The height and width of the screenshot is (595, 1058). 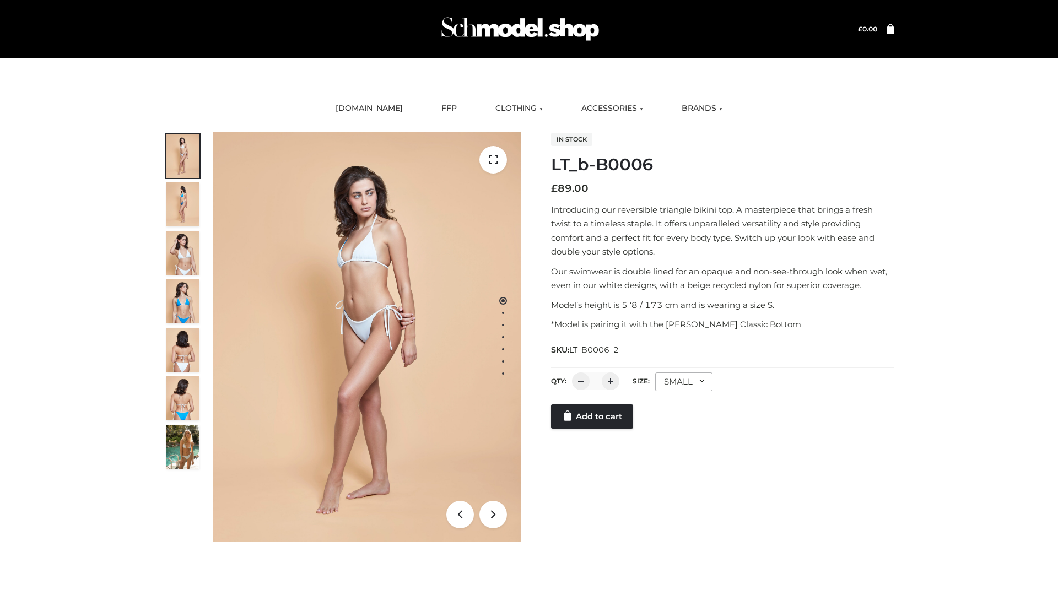 I want to click on span: In stock, so click(x=571, y=139).